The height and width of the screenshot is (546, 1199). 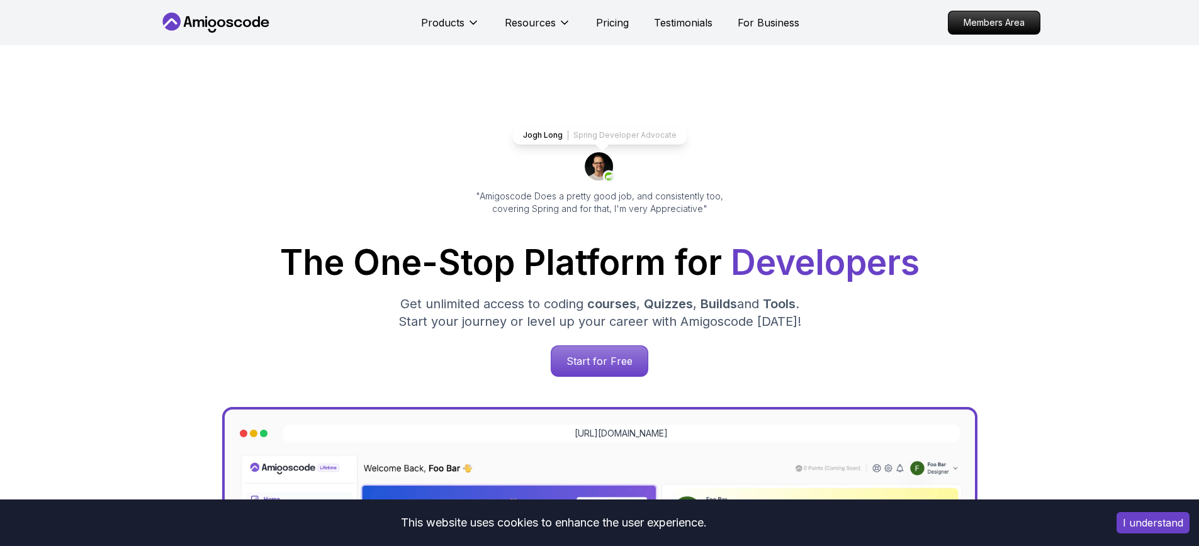 What do you see at coordinates (599, 361) in the screenshot?
I see `a: Start for Free` at bounding box center [599, 361].